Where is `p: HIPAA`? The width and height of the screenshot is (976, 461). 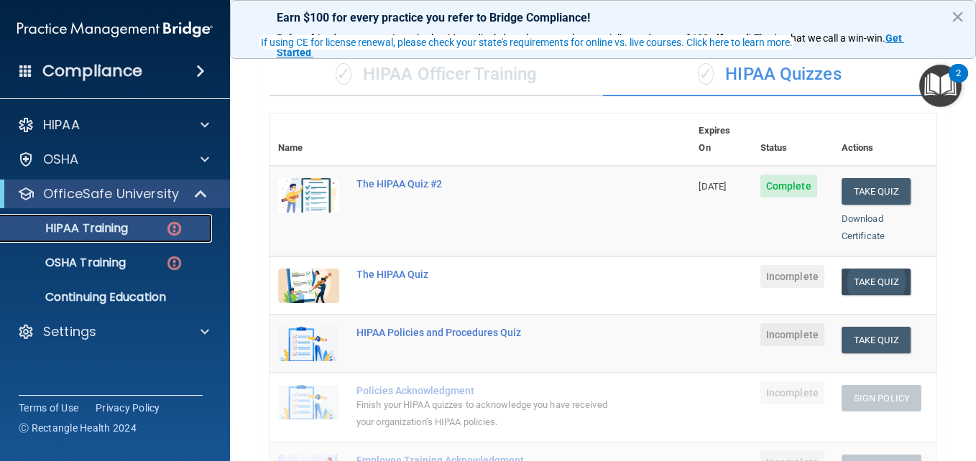 p: HIPAA is located at coordinates (61, 125).